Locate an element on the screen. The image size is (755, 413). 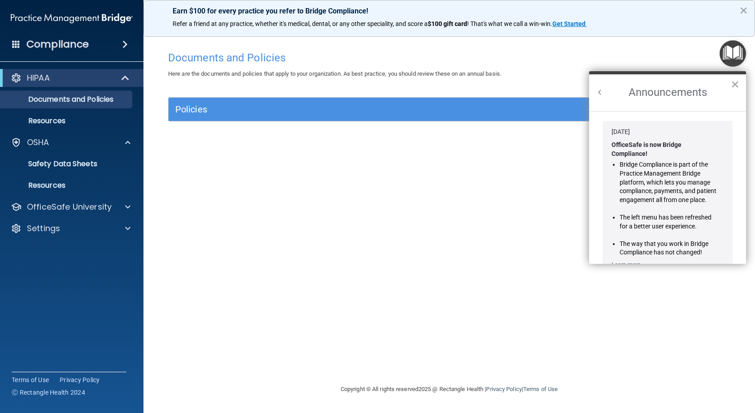
a: OSHA is located at coordinates (70, 143).